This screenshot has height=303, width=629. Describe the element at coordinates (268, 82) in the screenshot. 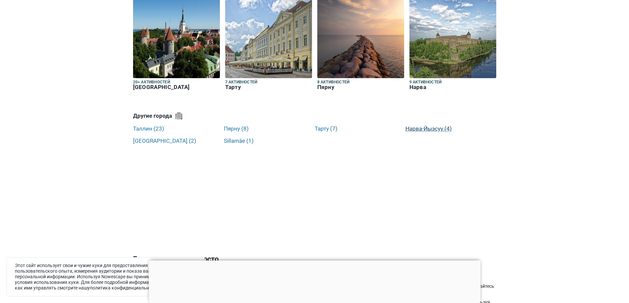

I see `h5: 7 активностей` at that location.